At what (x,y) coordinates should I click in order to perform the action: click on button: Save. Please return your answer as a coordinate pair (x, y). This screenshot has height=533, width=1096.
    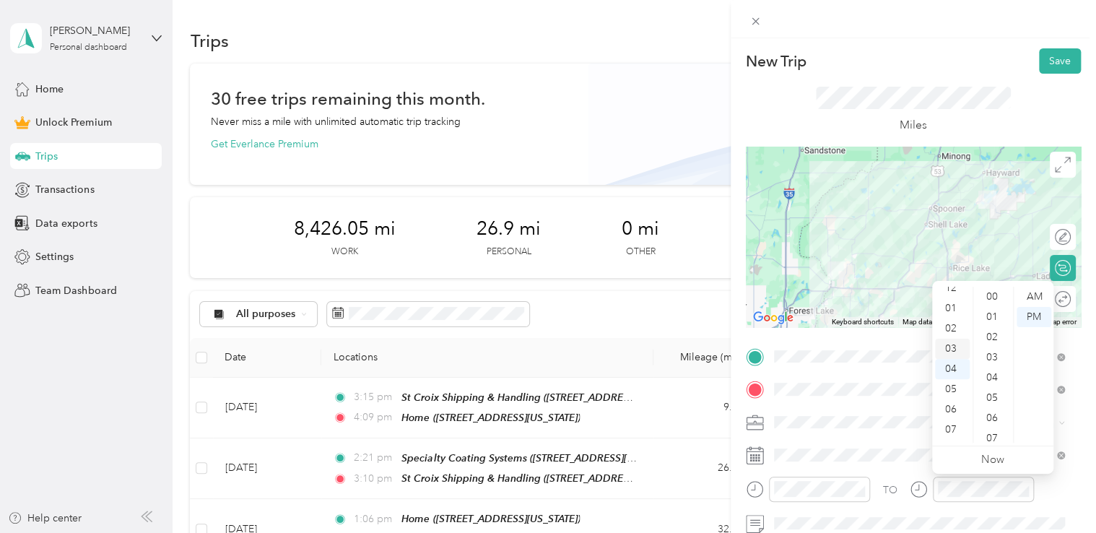
    Looking at the image, I should click on (1060, 61).